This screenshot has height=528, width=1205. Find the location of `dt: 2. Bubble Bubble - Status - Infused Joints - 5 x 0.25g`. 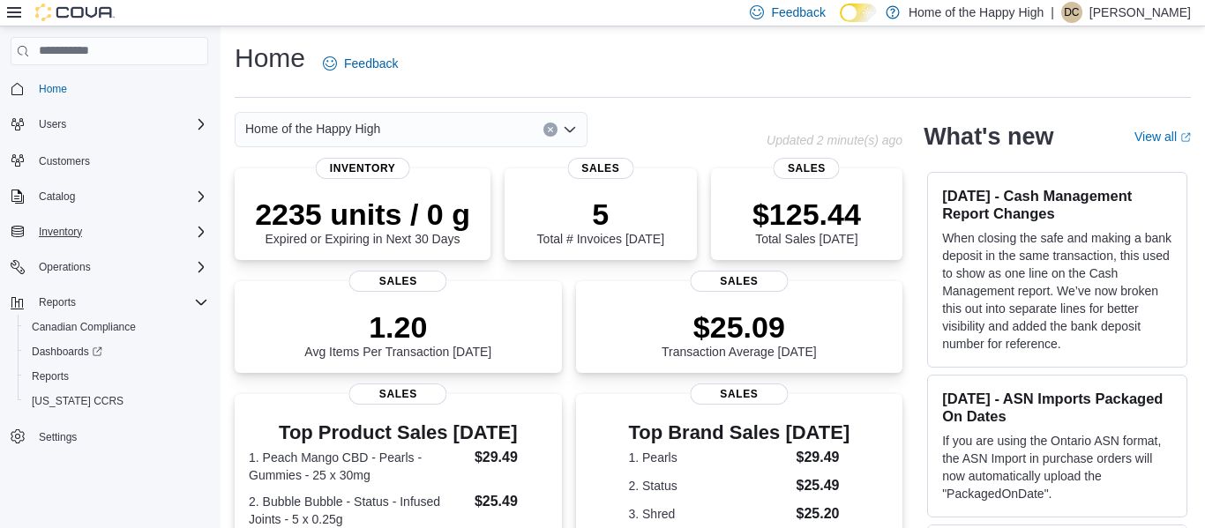

dt: 2. Bubble Bubble - Status - Infused Joints - 5 x 0.25g is located at coordinates (358, 511).